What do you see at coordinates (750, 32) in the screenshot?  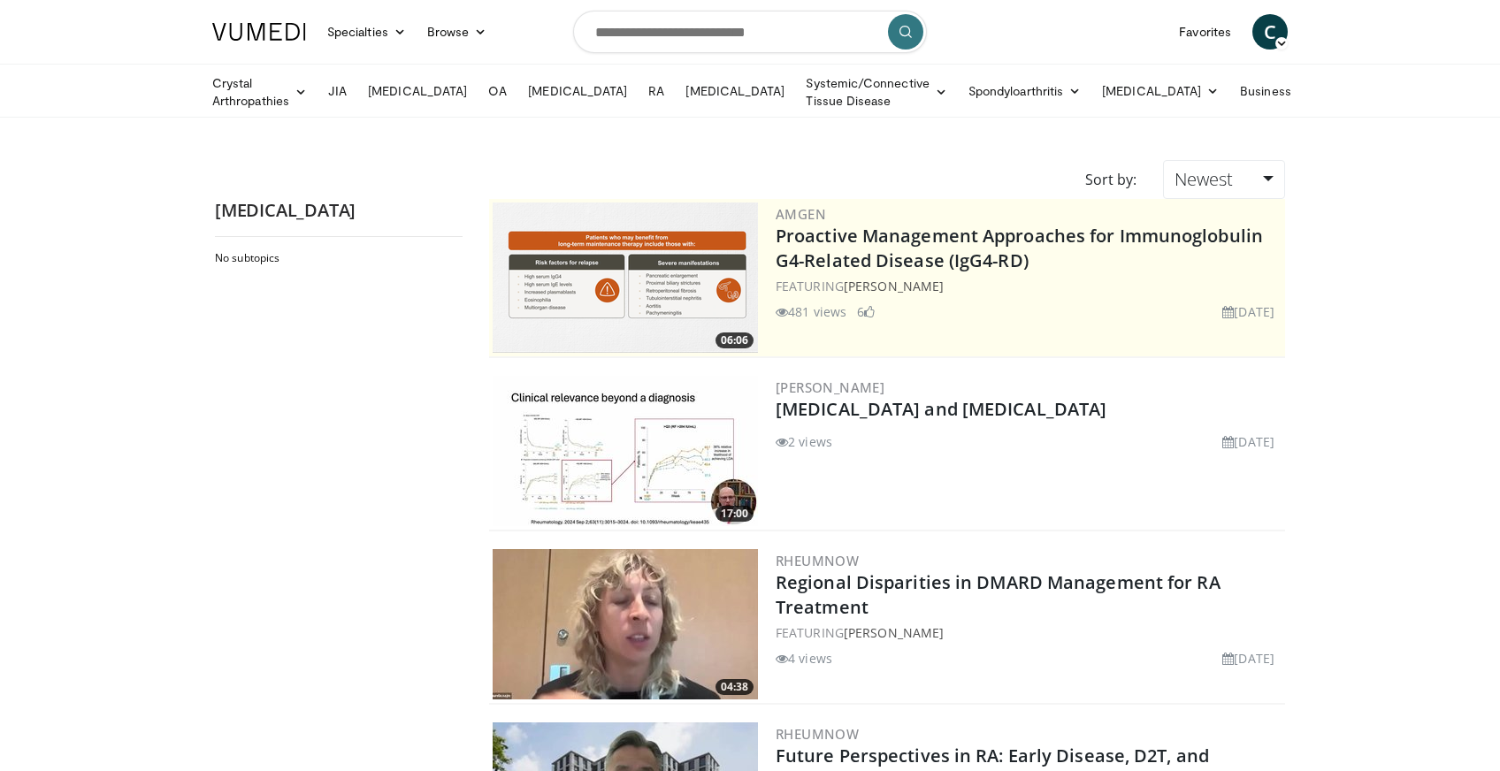 I see `input: Search topics, interventions` at bounding box center [750, 32].